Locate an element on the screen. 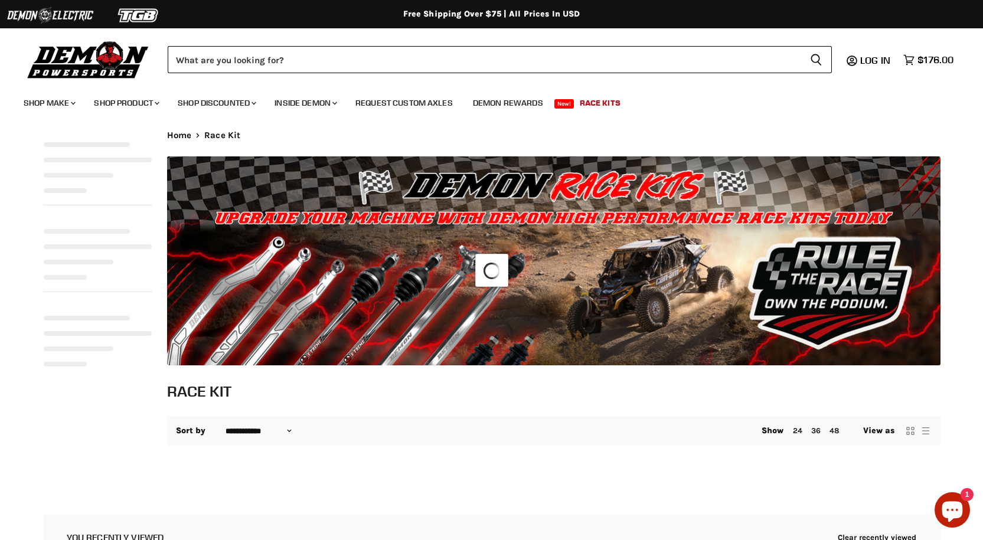 The height and width of the screenshot is (540, 983). nav: Collection utilities is located at coordinates (554, 431).